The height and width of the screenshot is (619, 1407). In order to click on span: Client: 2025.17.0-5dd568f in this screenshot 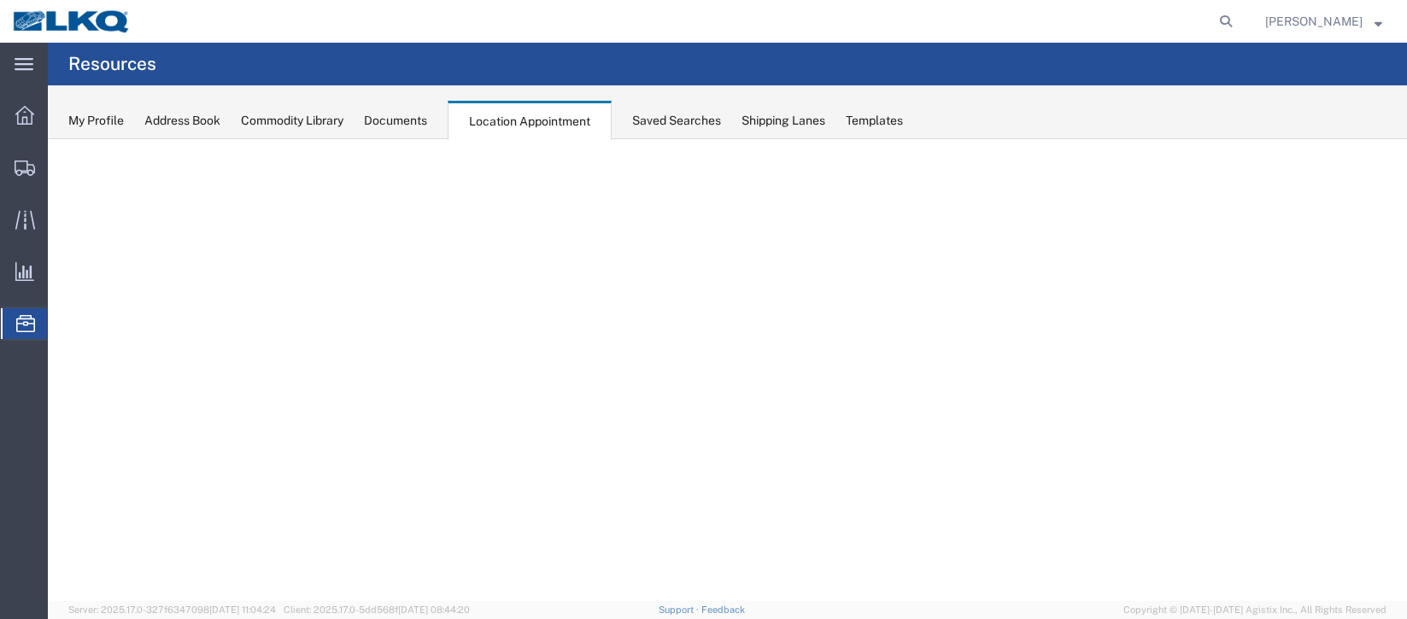, I will do `click(377, 610)`.